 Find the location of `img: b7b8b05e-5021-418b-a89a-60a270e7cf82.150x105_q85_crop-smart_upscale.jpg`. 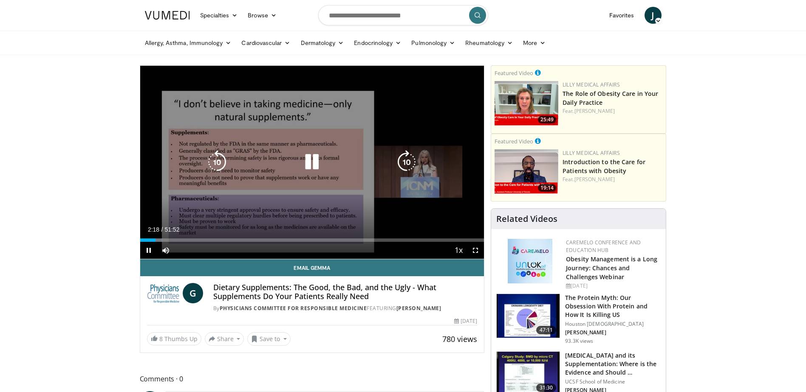

img: b7b8b05e-5021-418b-a89a-60a270e7cf82.150x105_q85_crop-smart_upscale.jpg is located at coordinates (528, 316).